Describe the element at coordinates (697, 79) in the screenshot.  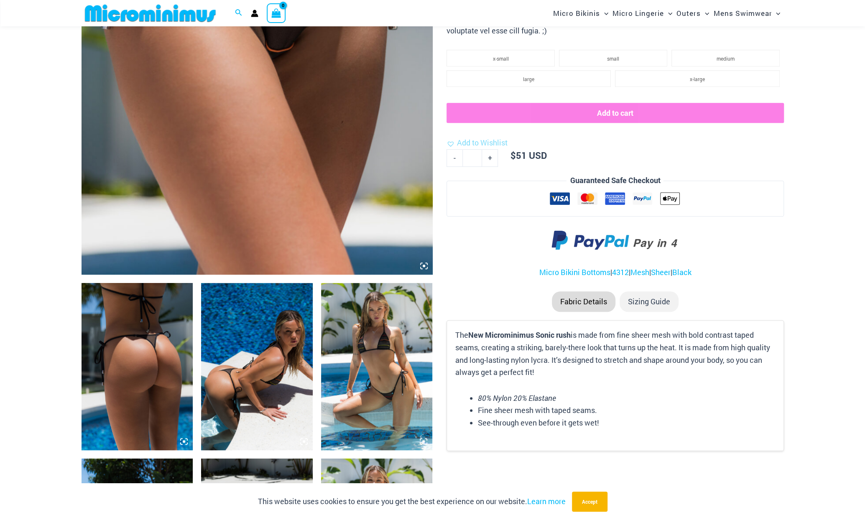
I see `span: x-large` at that location.